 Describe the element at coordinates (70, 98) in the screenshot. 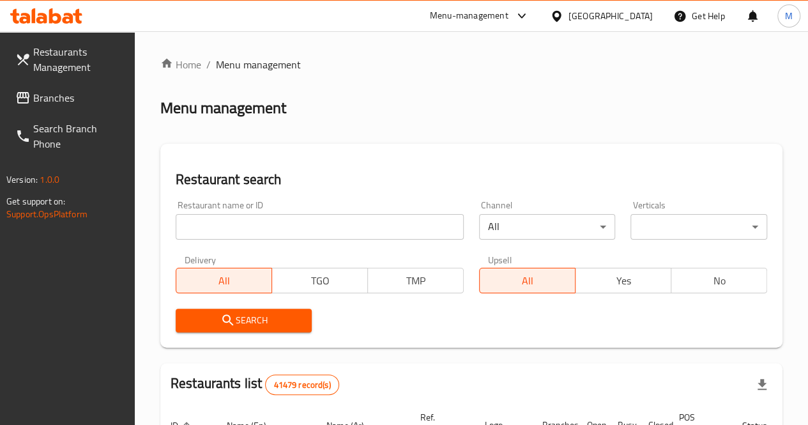

I see `a: Branches` at that location.